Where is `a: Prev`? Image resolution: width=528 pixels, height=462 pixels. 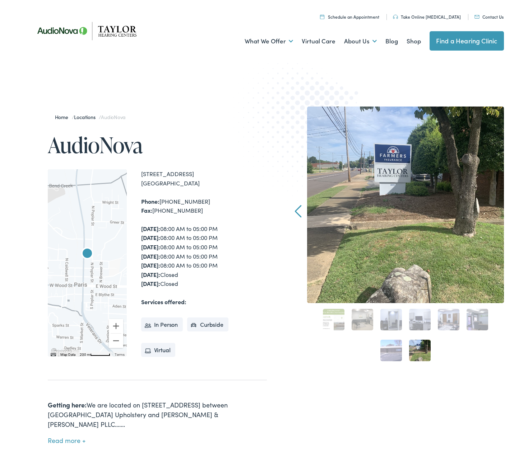
a: Prev is located at coordinates (298, 209).